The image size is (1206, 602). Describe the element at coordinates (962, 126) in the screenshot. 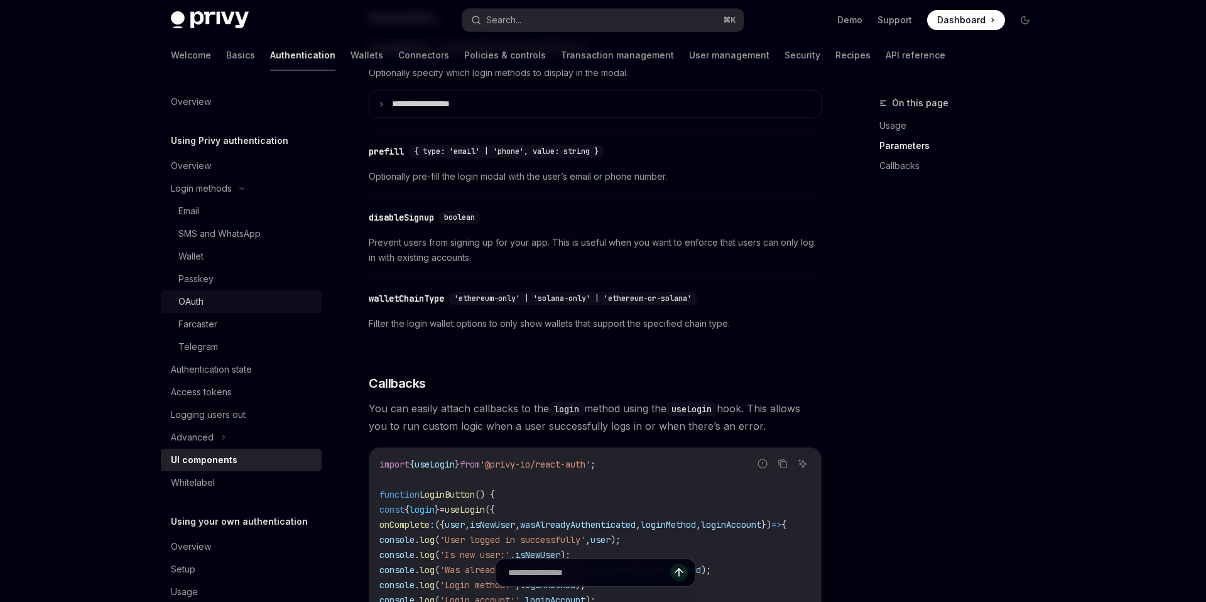

I see `a: Usage` at that location.